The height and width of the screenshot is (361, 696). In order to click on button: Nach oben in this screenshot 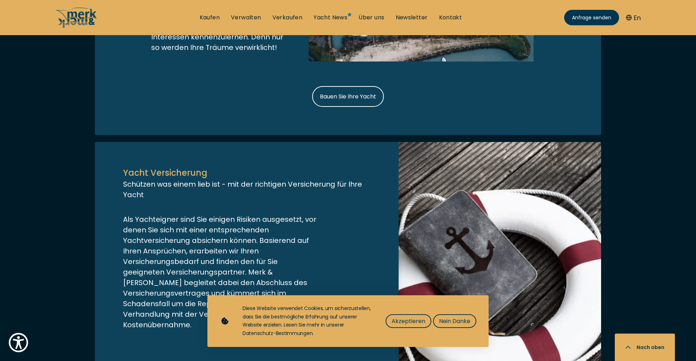, I will do `click(645, 347)`.